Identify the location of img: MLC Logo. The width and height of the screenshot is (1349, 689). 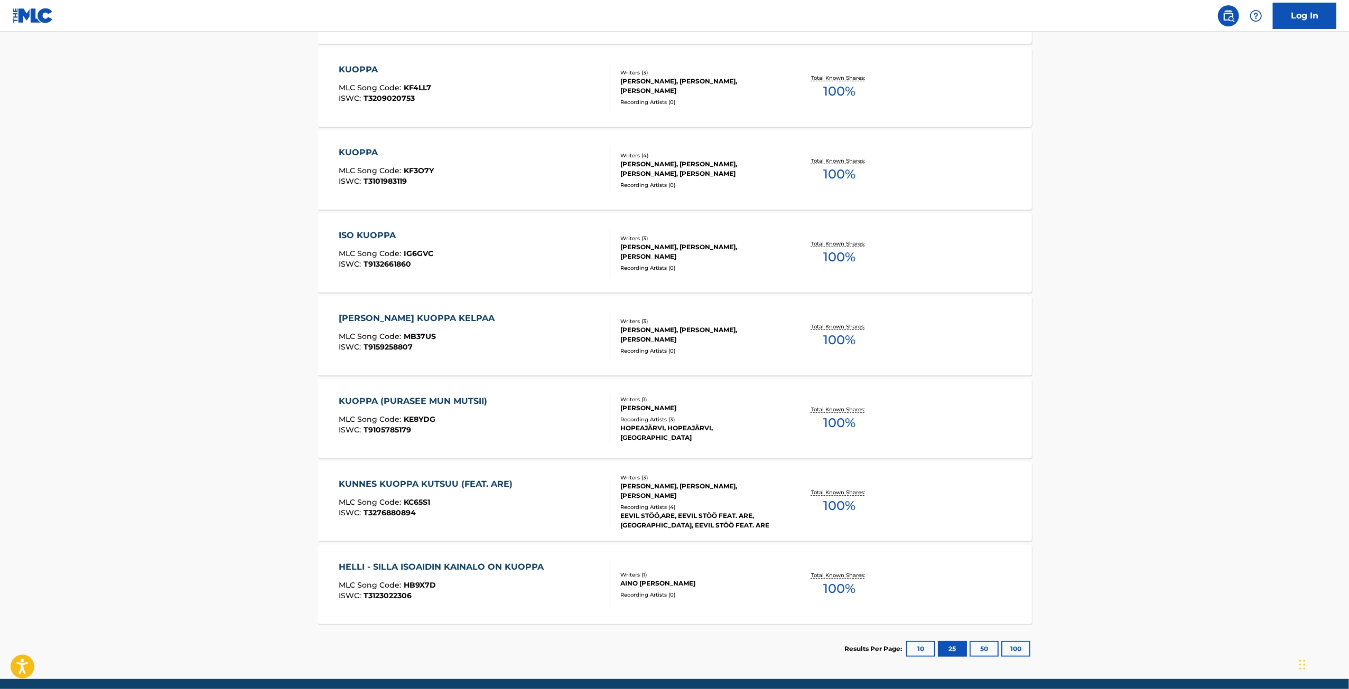
(33, 15).